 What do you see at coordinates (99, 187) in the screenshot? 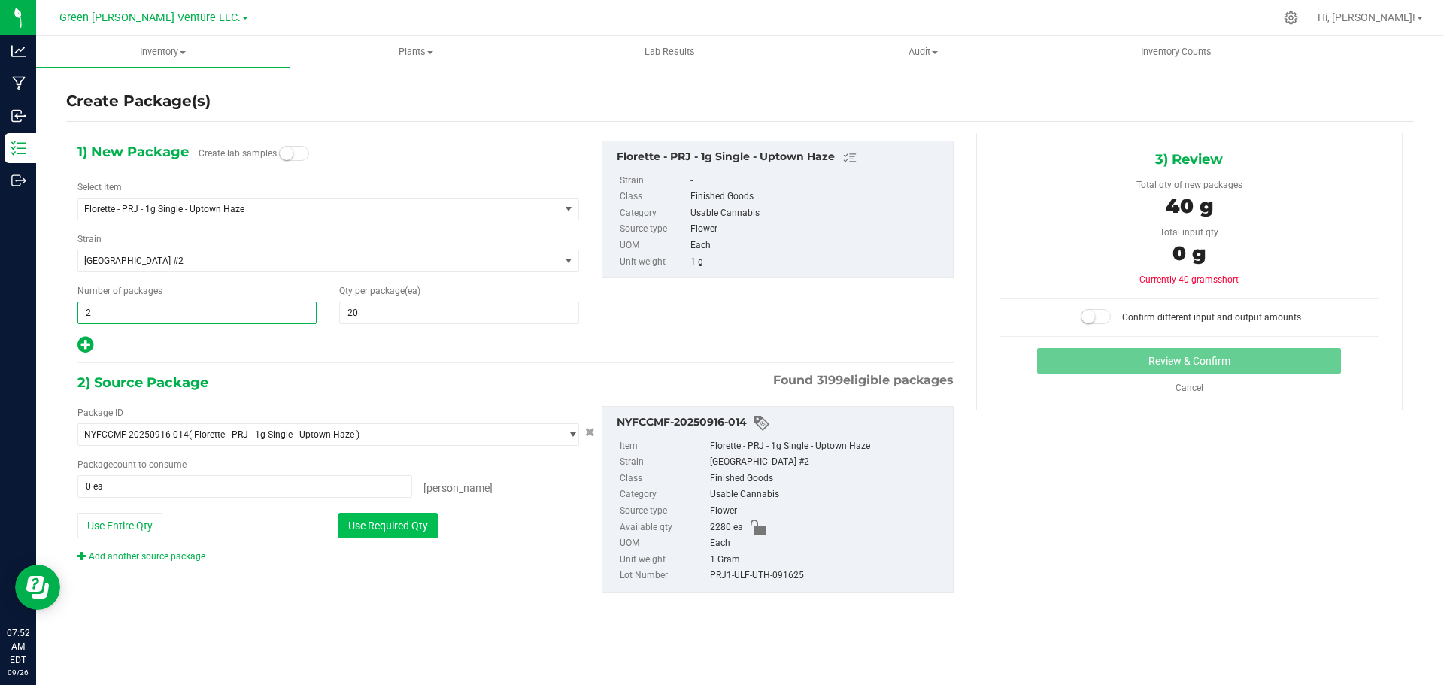
I see `label: Select Item` at bounding box center [99, 187].